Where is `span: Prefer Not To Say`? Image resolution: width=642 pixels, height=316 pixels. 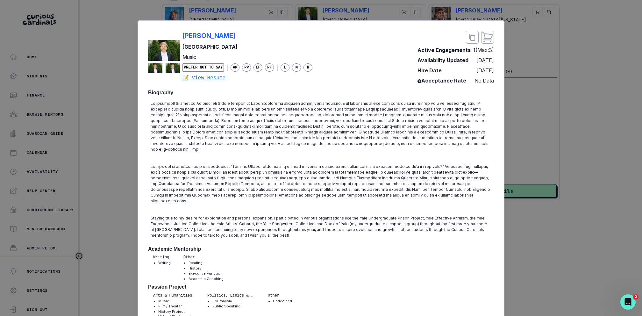 span: Prefer Not To Say is located at coordinates (203, 68).